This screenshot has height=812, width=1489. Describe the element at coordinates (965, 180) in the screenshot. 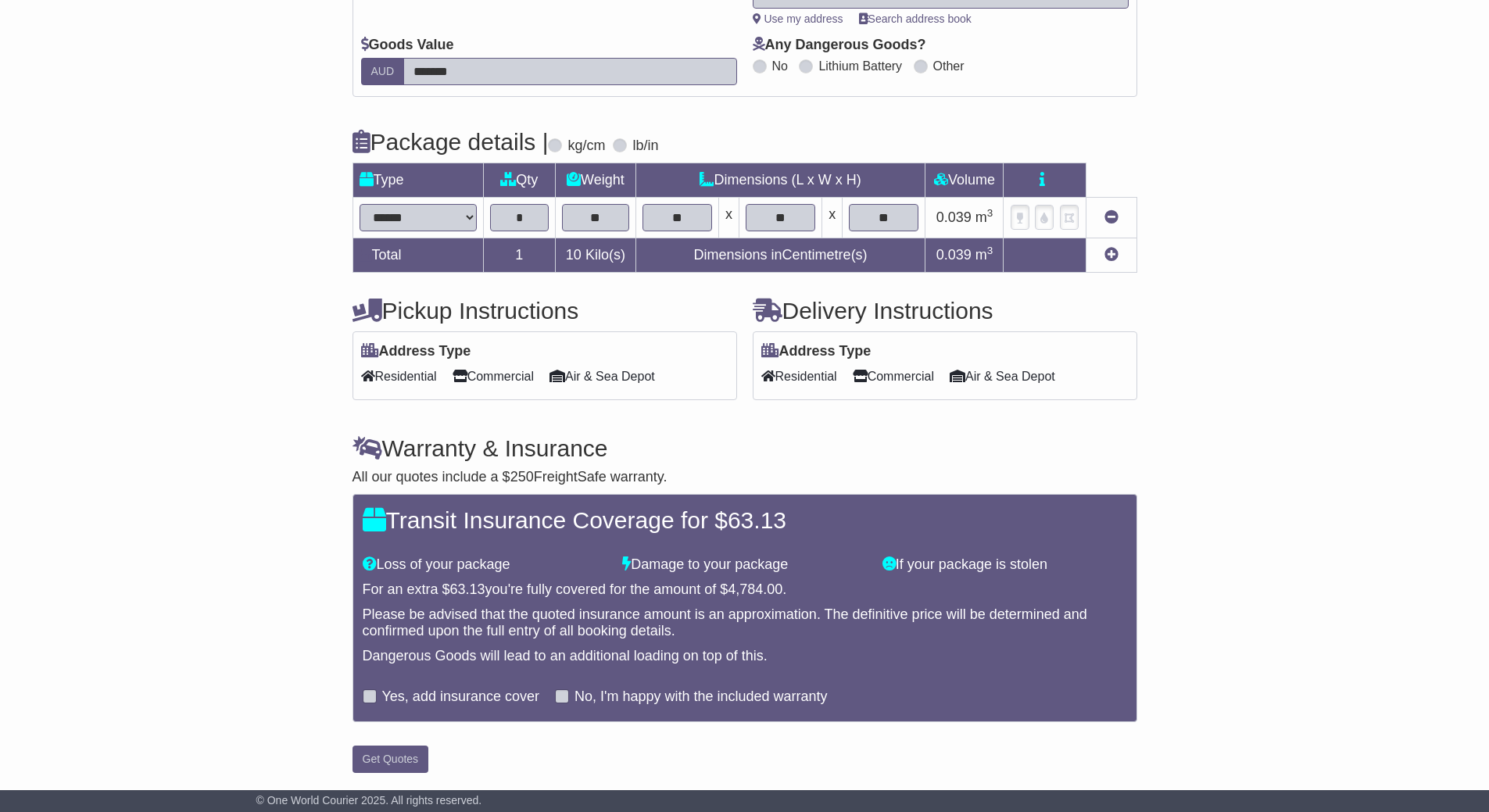

I see `td: Volume` at that location.